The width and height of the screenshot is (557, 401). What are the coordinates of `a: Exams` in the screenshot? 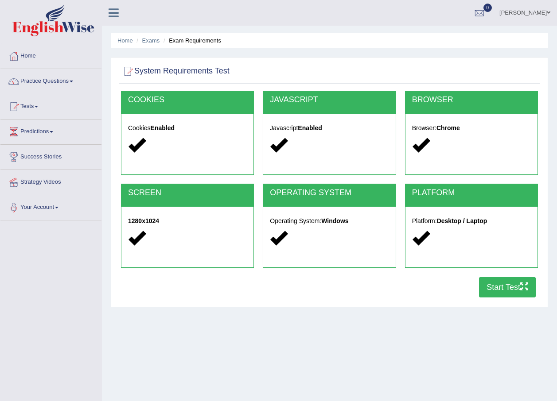 It's located at (151, 40).